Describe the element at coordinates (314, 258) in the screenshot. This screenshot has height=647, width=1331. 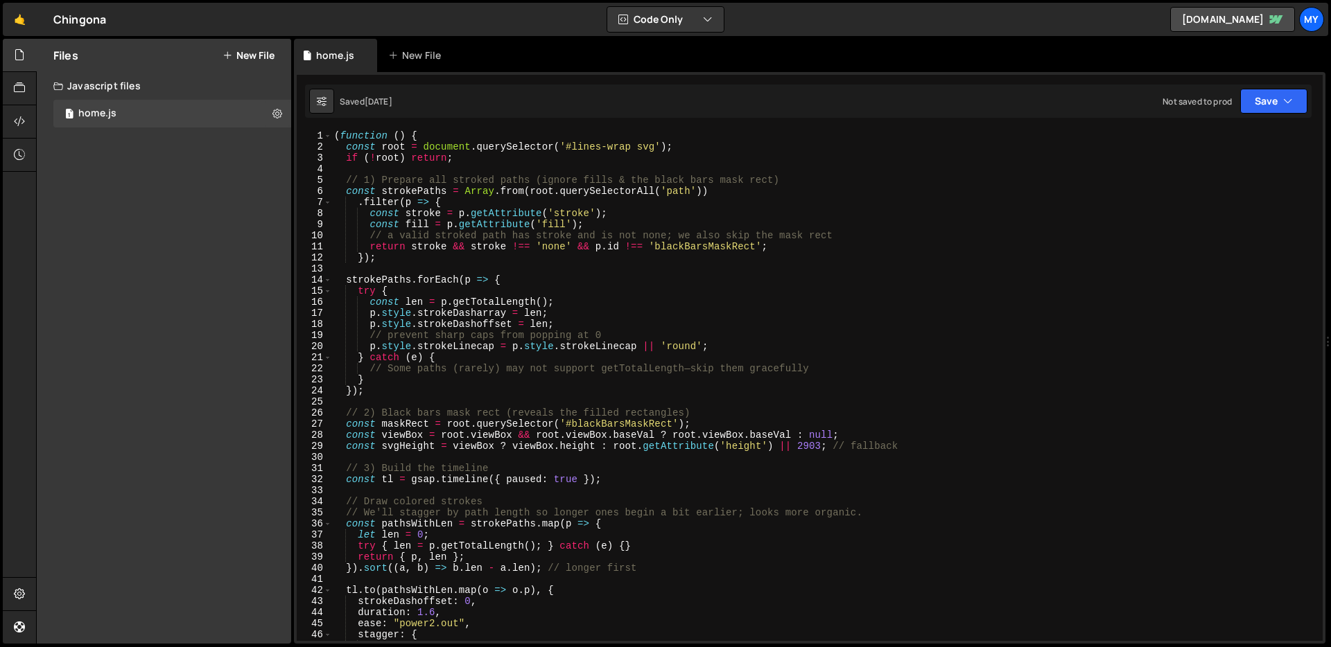
I see `div: 12` at that location.